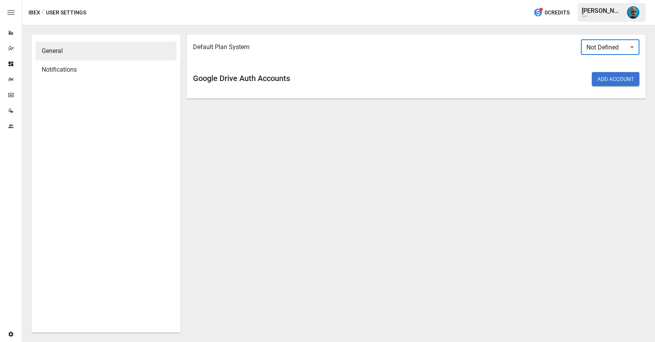  Describe the element at coordinates (106, 51) in the screenshot. I see `div: General` at that location.